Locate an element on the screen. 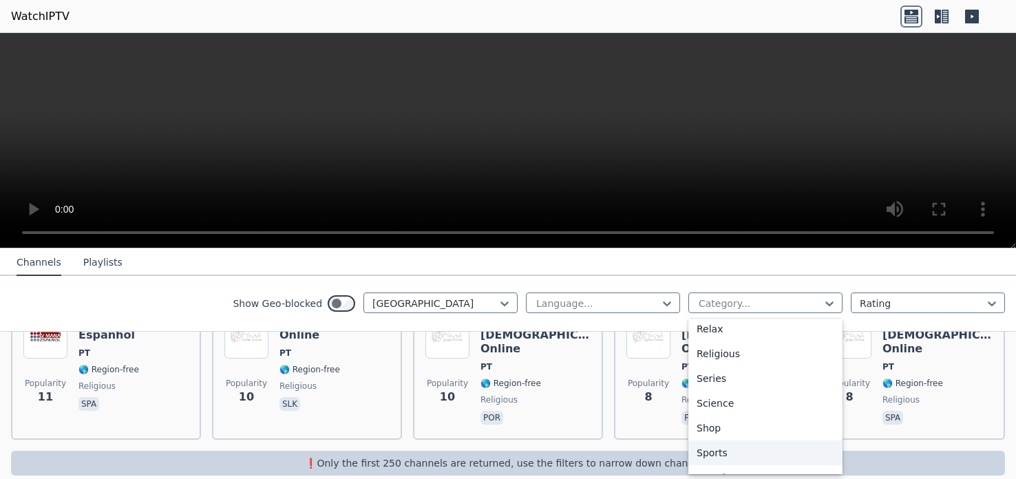  a: WatchIPTV is located at coordinates (40, 17).